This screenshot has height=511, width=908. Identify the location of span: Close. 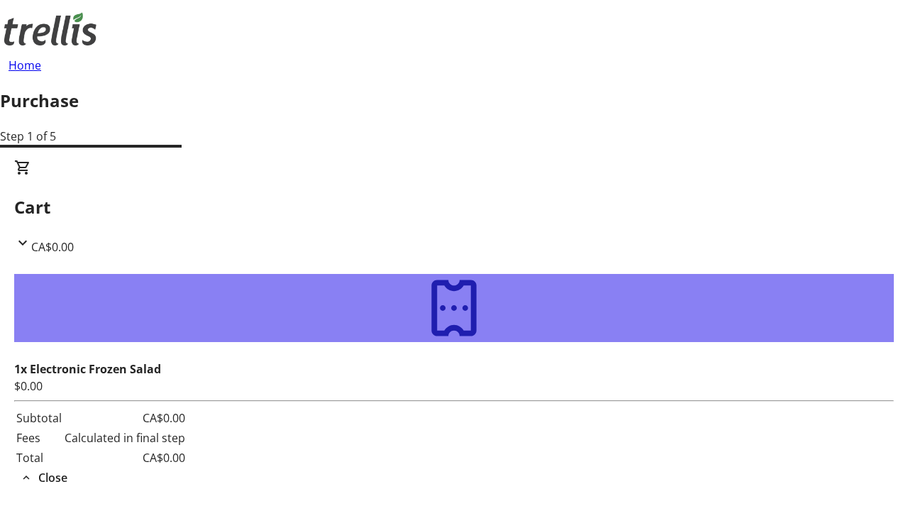
(53, 478).